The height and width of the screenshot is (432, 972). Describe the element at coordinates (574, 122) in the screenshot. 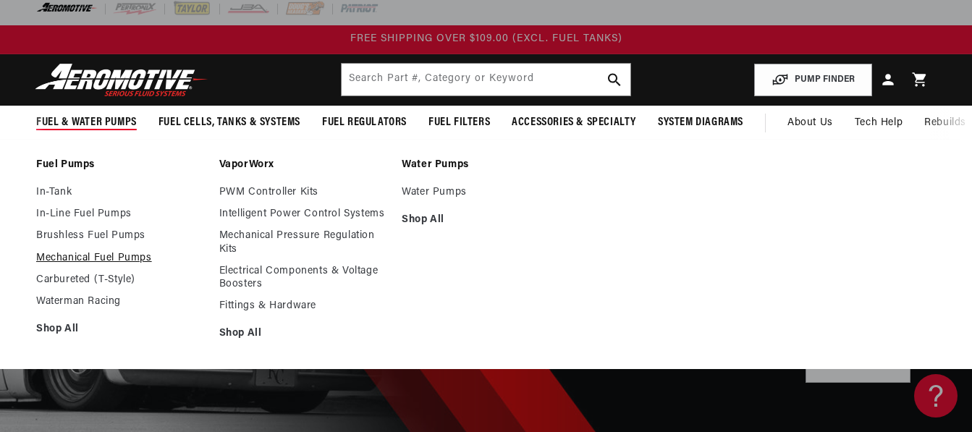

I see `span: Accessories & Specialty` at that location.